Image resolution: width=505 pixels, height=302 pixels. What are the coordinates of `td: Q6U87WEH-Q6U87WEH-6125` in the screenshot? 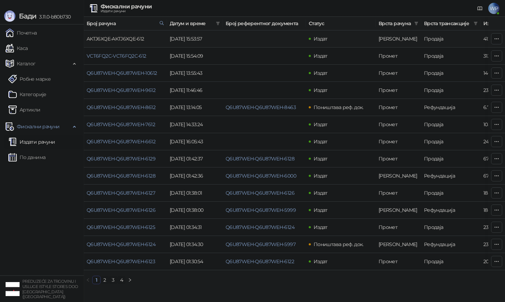 It's located at (125, 227).